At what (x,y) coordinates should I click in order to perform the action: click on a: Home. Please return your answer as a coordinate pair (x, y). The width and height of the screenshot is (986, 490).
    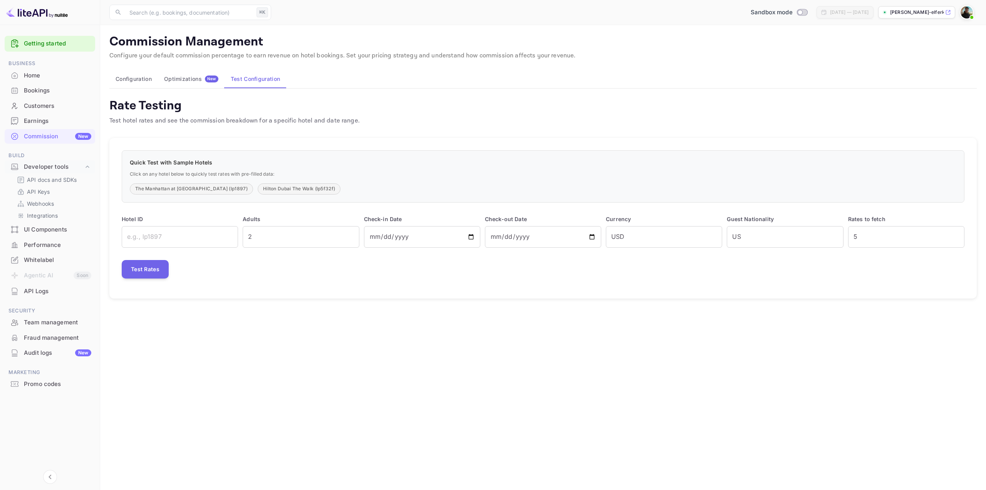
    Looking at the image, I should click on (50, 75).